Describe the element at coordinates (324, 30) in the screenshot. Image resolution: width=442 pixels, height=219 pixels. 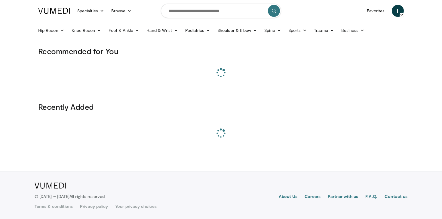
I see `a: Trauma` at that location.